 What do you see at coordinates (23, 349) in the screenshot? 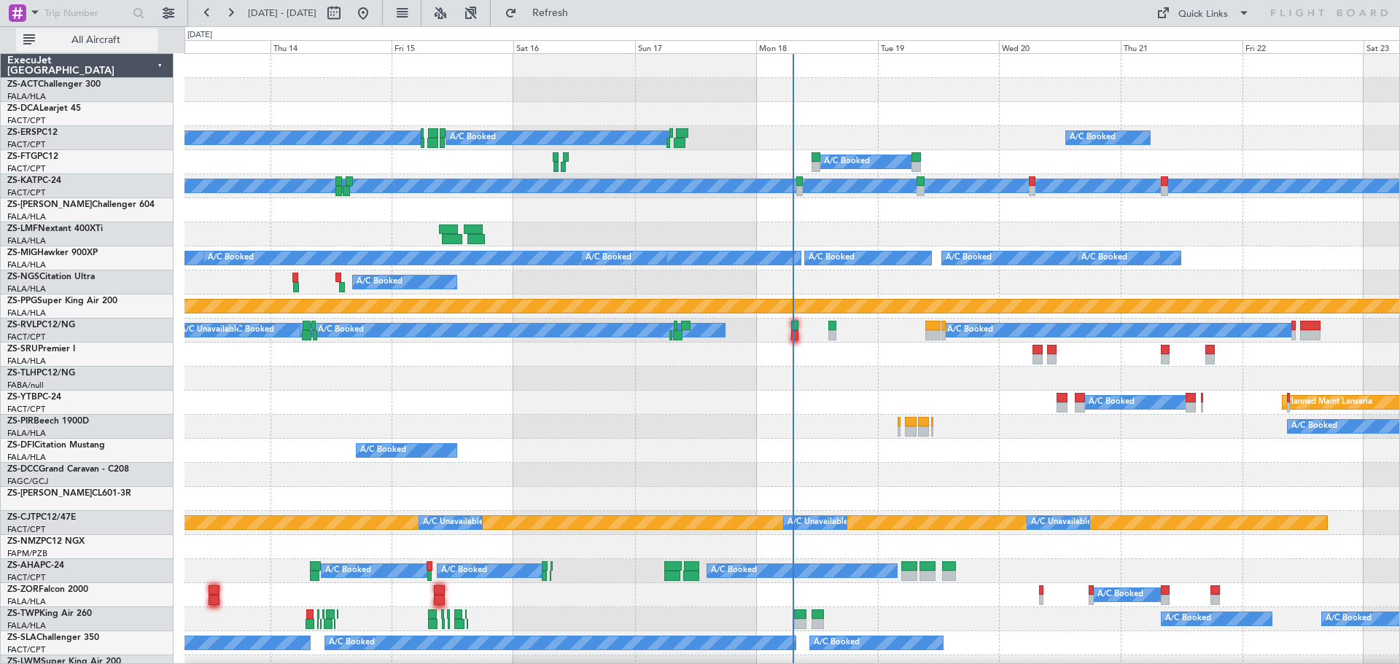
I see `span: ZS-SRU` at bounding box center [23, 349].